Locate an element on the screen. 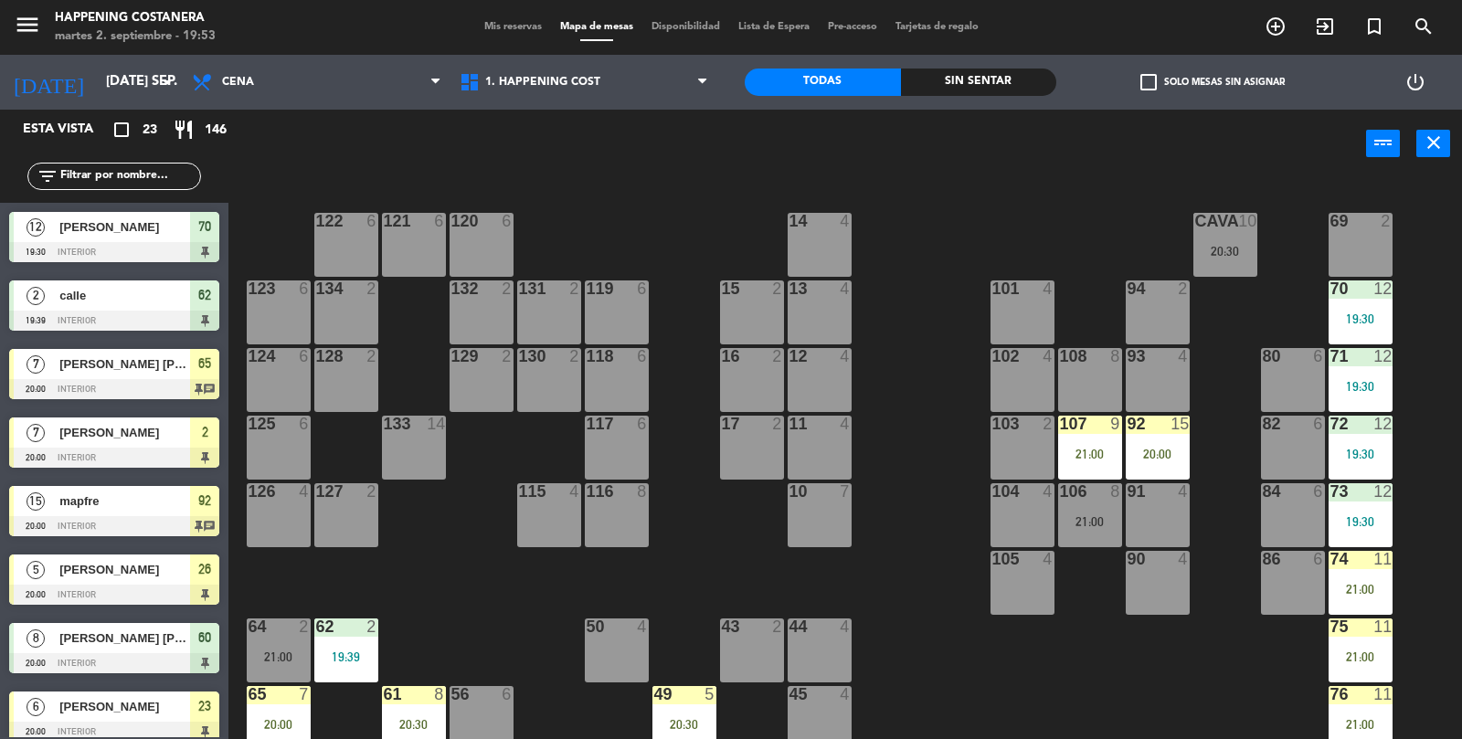 The height and width of the screenshot is (739, 1462). i: crop_square is located at coordinates (122, 130).